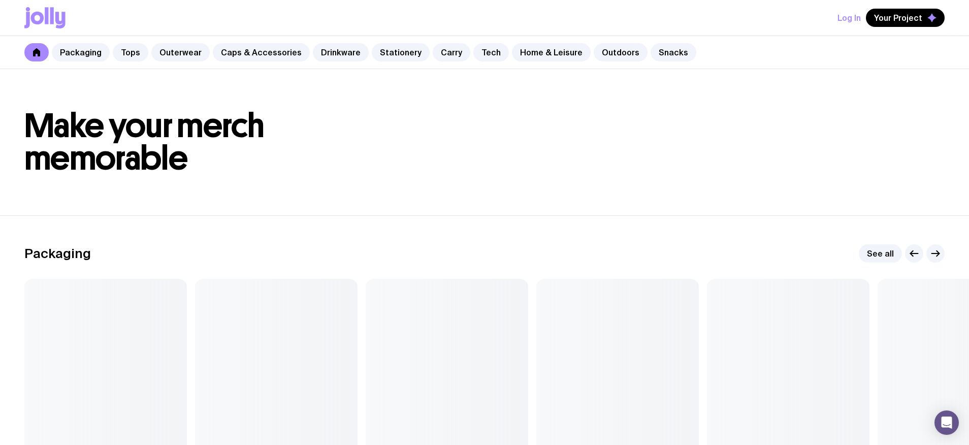 This screenshot has width=969, height=445. Describe the element at coordinates (261, 52) in the screenshot. I see `a: Caps & Accessories` at that location.